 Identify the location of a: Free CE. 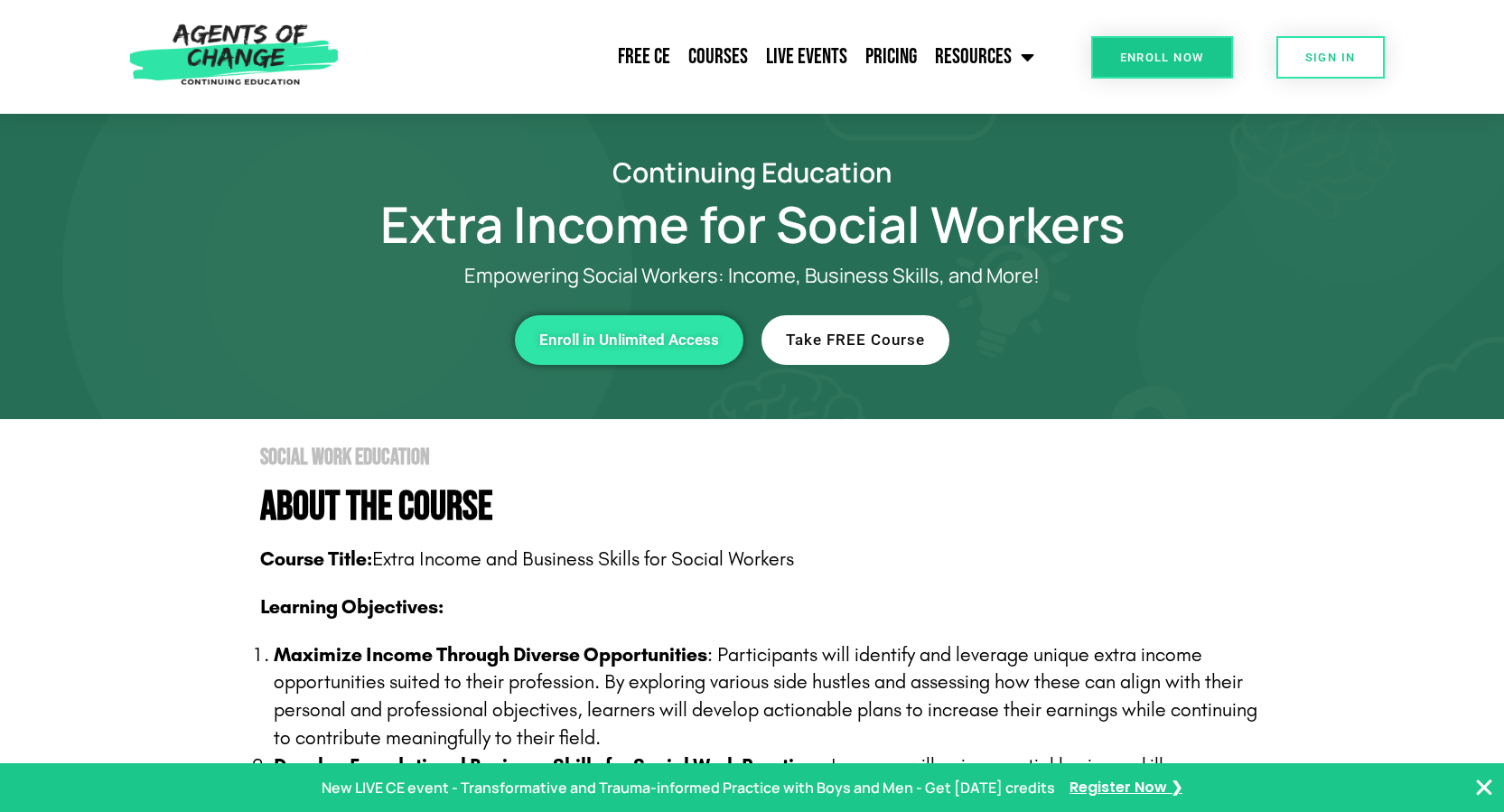
(644, 57).